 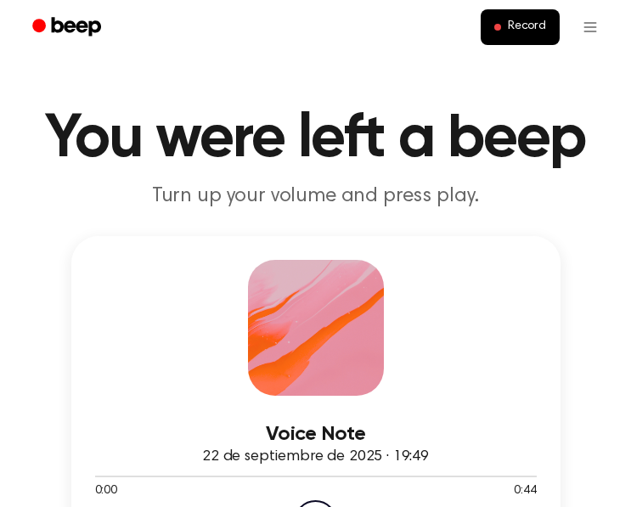 What do you see at coordinates (526, 27) in the screenshot?
I see `span: Record` at bounding box center [526, 27].